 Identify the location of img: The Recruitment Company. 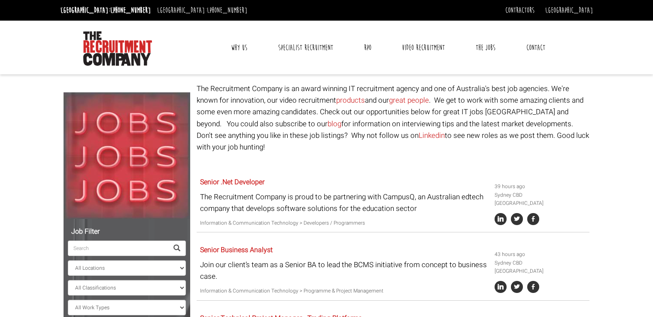
(118, 49).